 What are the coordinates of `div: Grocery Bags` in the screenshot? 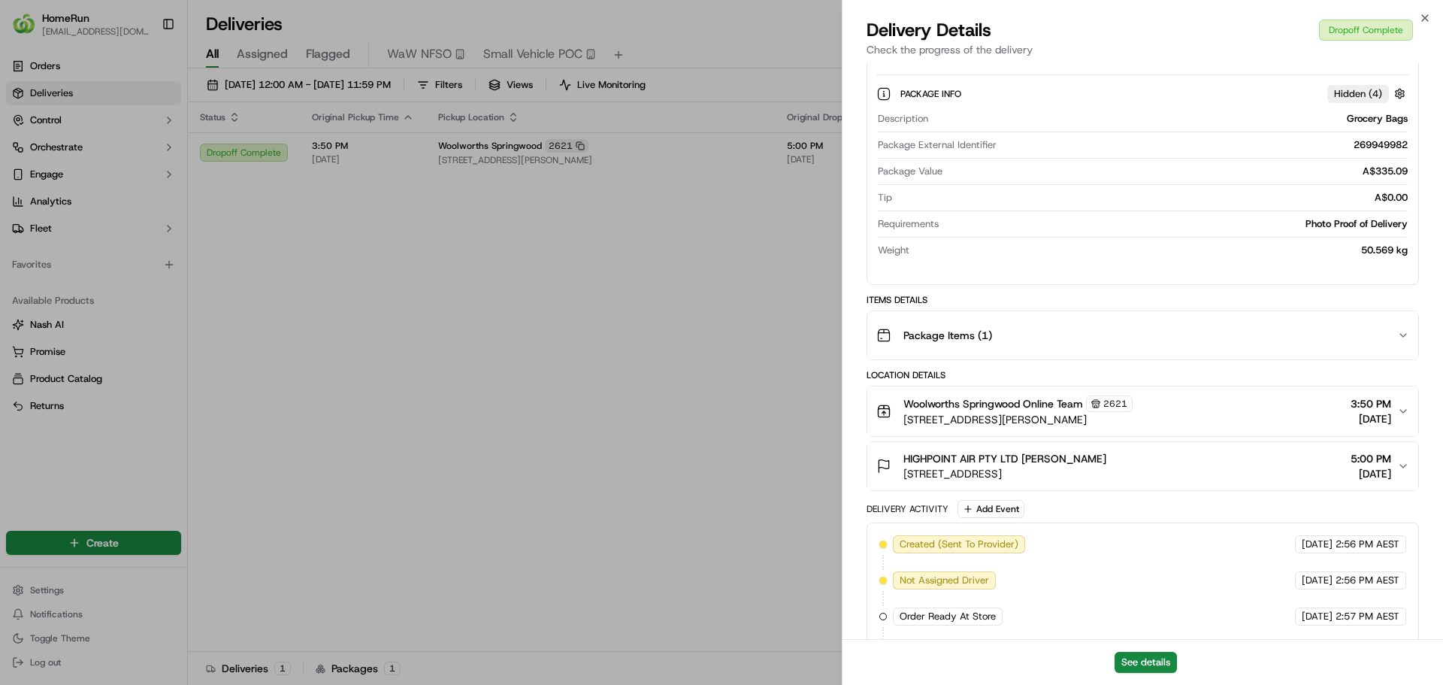 It's located at (1171, 119).